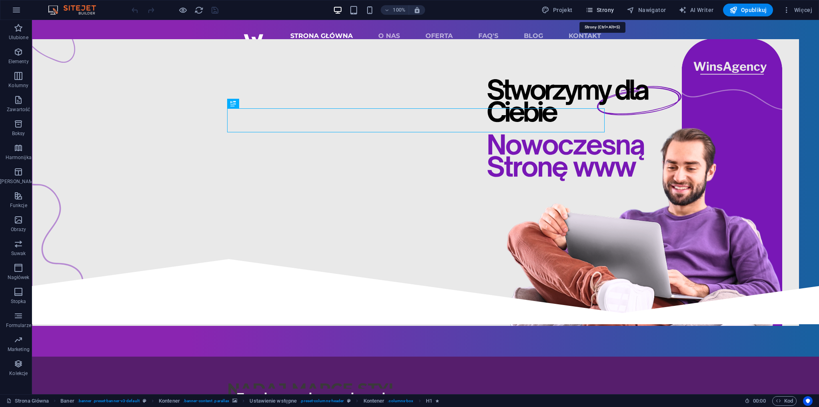  Describe the element at coordinates (18, 86) in the screenshot. I see `p: Kolumny` at that location.